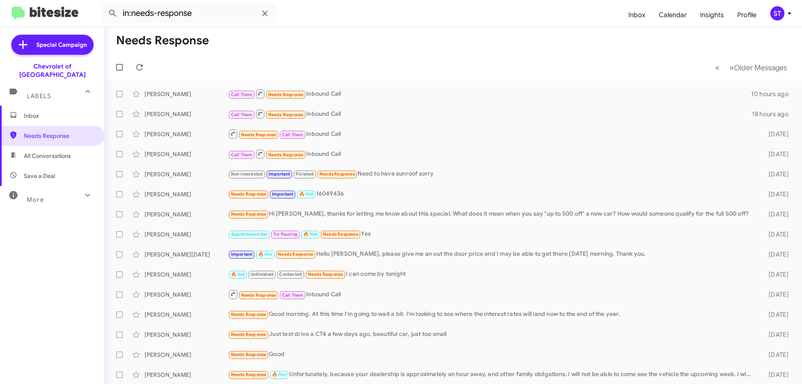  I want to click on a: Inbox, so click(636, 15).